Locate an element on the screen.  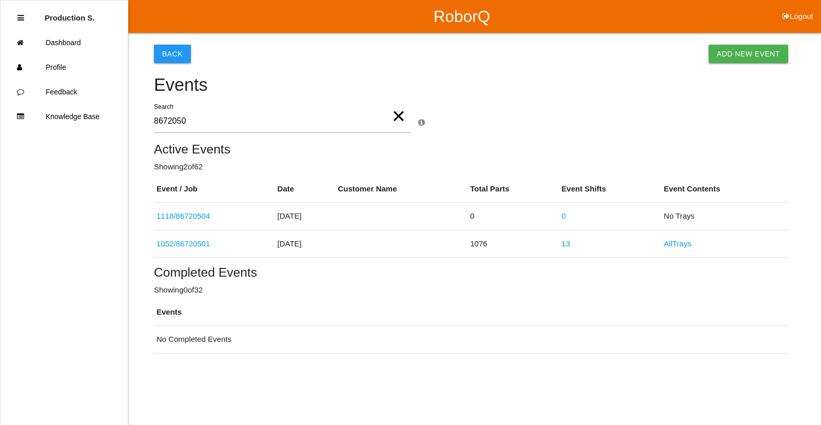
p: Production Shifts is located at coordinates (70, 14).